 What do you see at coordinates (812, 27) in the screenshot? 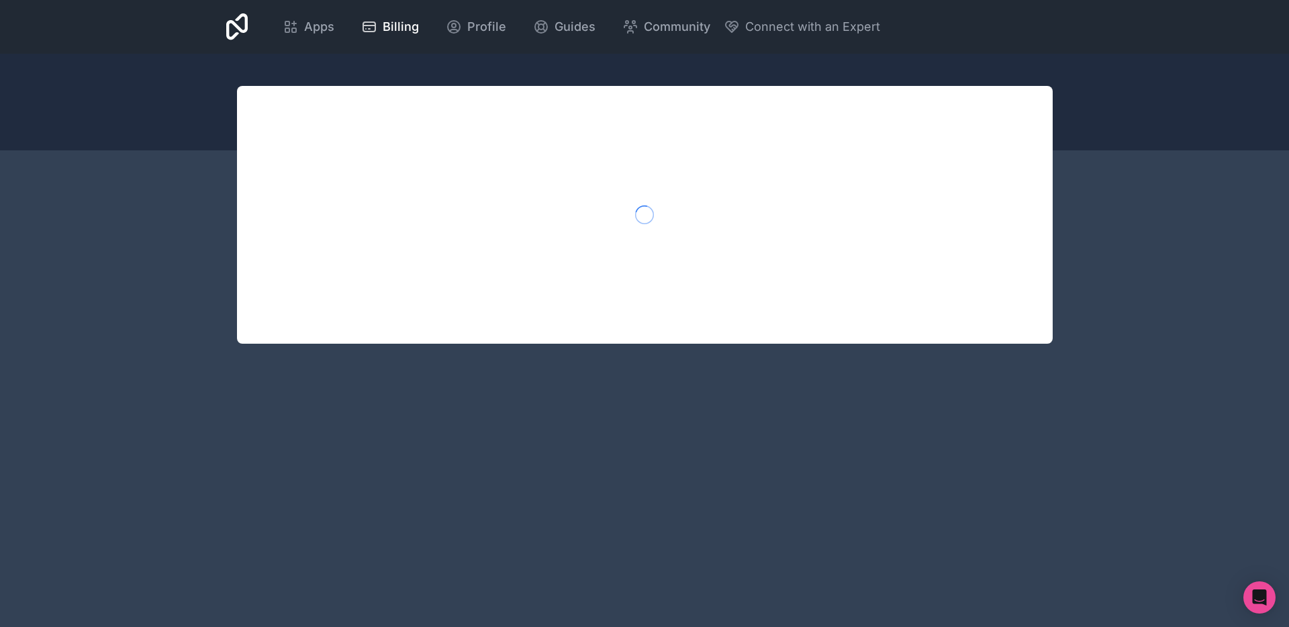
I see `span: Connect with an Expert` at bounding box center [812, 27].